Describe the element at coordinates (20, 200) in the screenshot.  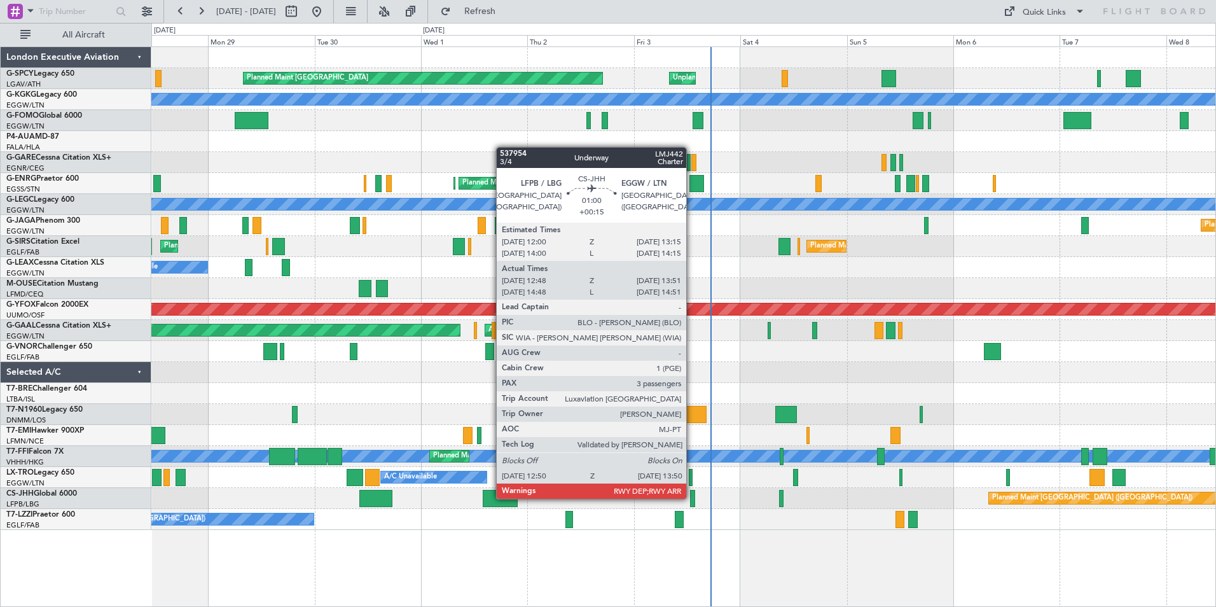
I see `span: G-LEGC` at that location.